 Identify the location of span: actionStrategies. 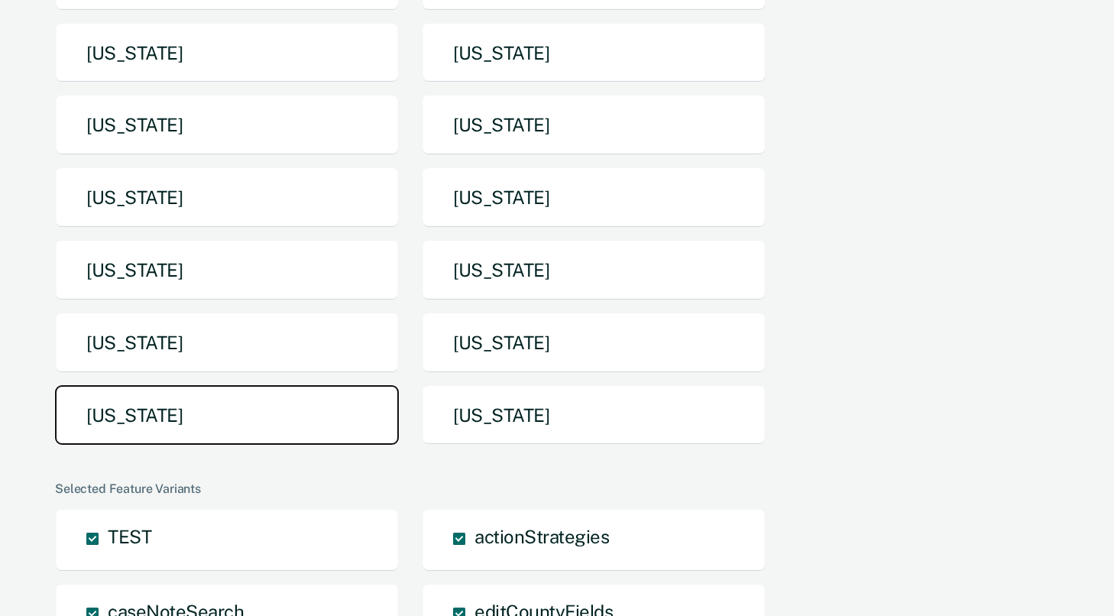
(542, 536).